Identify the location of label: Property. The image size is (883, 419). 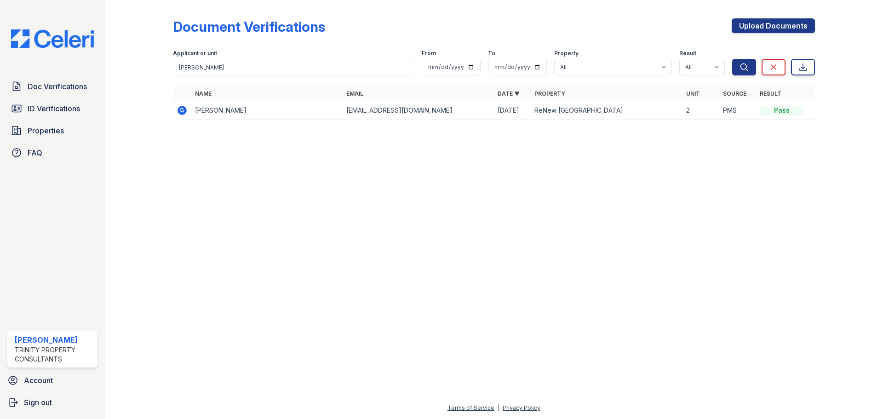
(566, 53).